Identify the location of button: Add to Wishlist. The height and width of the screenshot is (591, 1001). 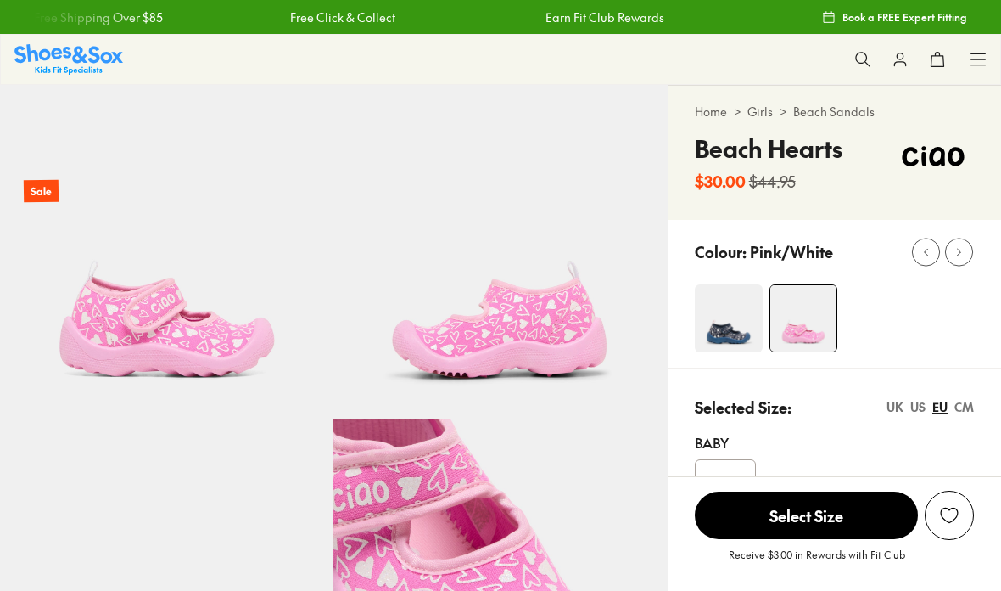
(950, 515).